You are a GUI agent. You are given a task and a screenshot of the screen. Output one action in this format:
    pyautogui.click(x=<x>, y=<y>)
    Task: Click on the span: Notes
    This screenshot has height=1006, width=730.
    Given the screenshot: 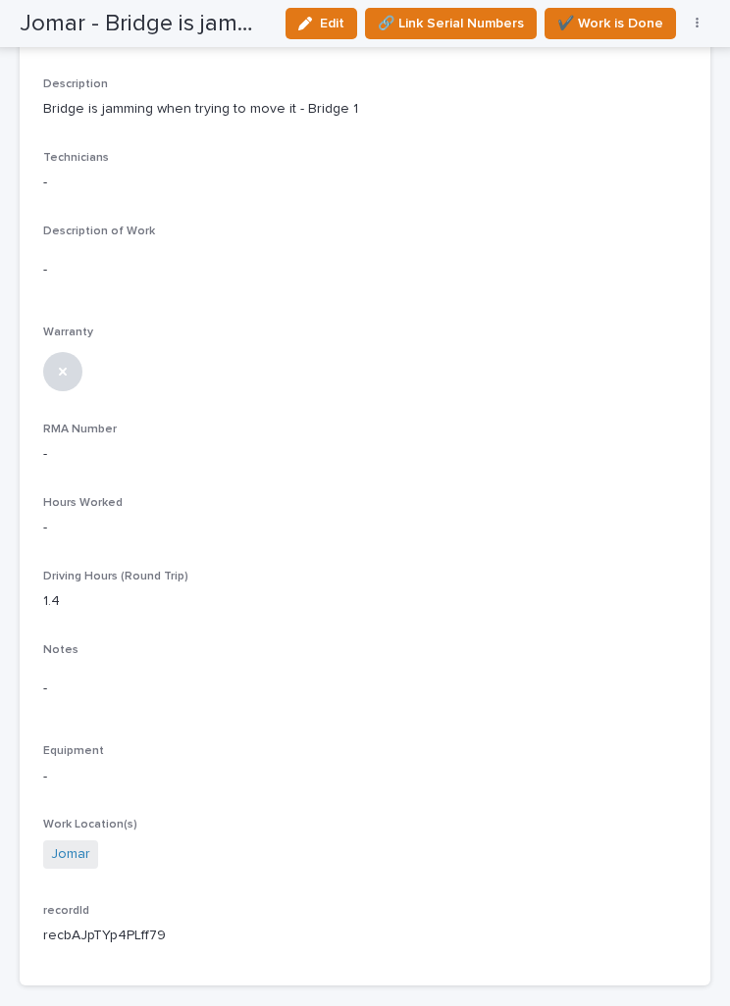 What is the action you would take?
    pyautogui.click(x=61, y=650)
    